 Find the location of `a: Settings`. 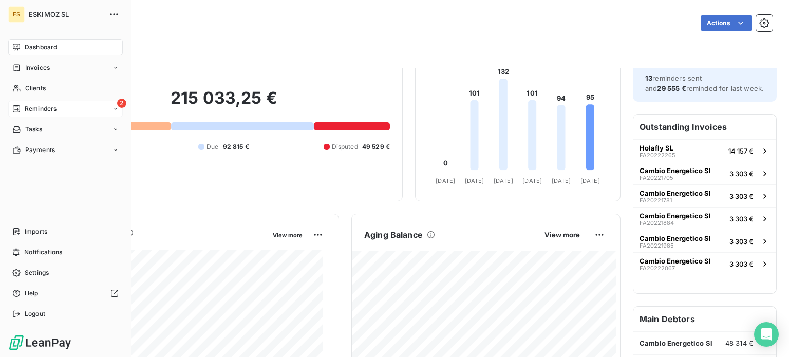

a: Settings is located at coordinates (65, 273).